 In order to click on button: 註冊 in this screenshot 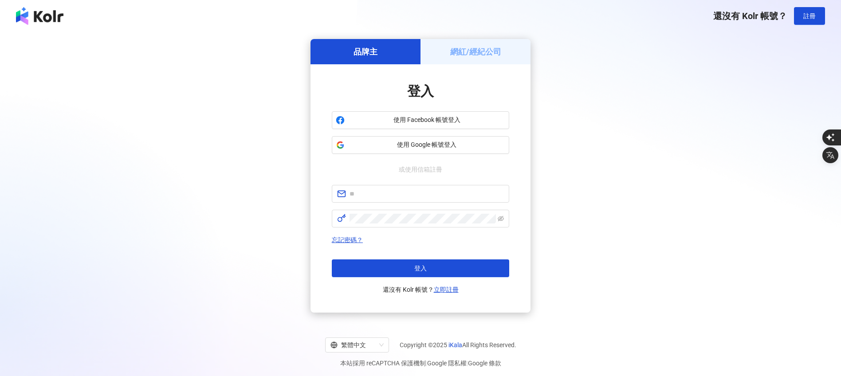, I will do `click(810, 16)`.